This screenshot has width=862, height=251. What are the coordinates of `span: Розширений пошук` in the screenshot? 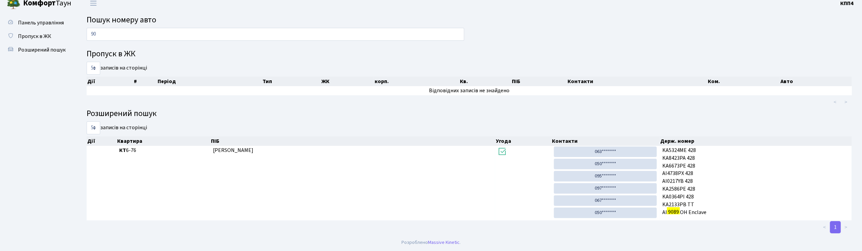 It's located at (42, 50).